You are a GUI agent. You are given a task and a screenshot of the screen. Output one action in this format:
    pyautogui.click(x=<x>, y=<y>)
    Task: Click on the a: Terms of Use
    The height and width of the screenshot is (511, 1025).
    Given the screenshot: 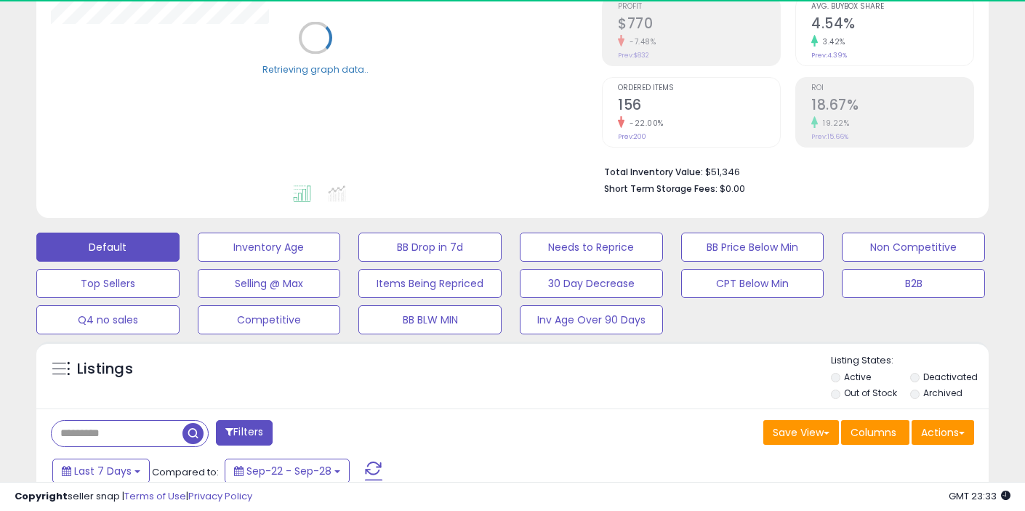 What is the action you would take?
    pyautogui.click(x=155, y=496)
    